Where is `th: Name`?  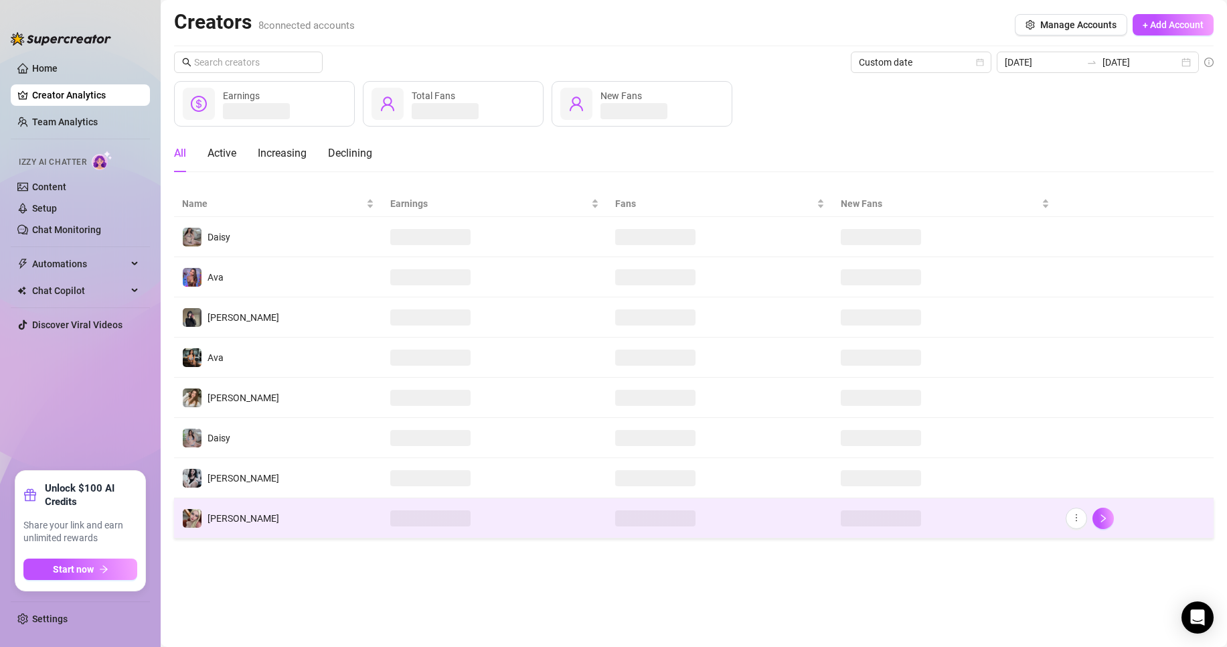
th: Name is located at coordinates (278, 204).